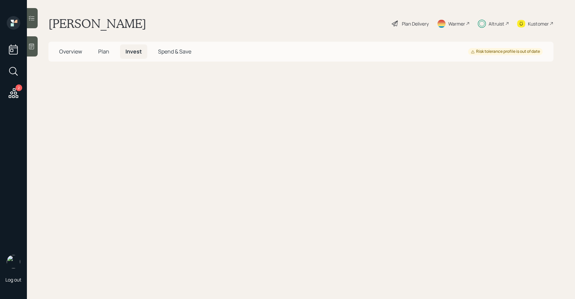 This screenshot has width=575, height=299. What do you see at coordinates (133, 51) in the screenshot?
I see `span: Invest` at bounding box center [133, 51].